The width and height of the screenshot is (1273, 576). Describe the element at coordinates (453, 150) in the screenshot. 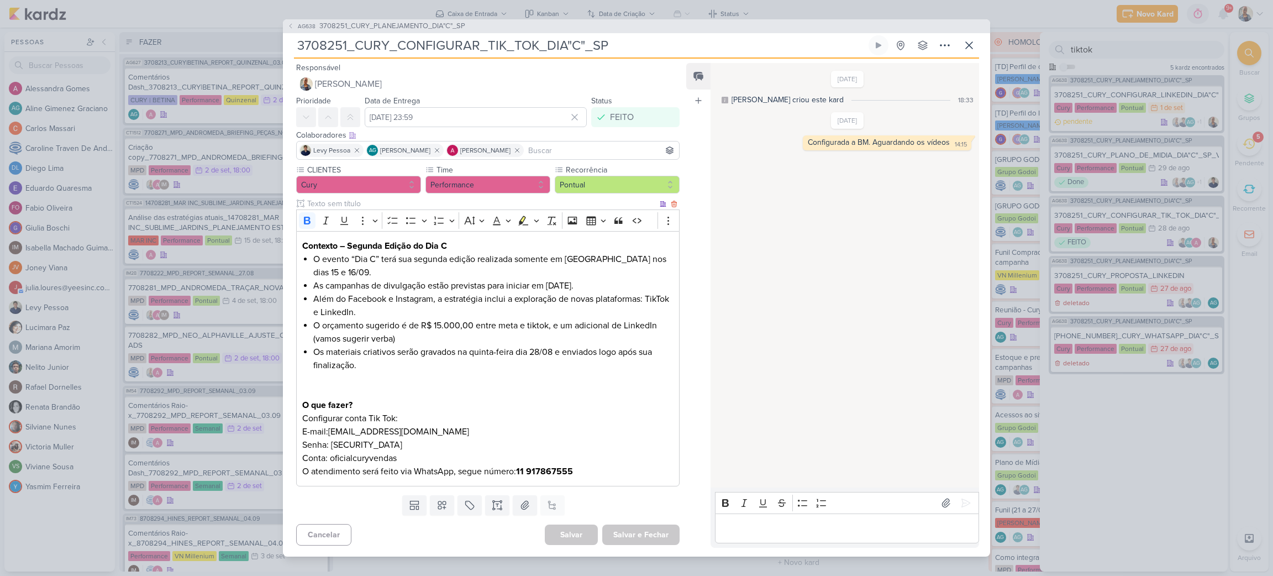

I see `img: Alessandra Gomes` at that location.